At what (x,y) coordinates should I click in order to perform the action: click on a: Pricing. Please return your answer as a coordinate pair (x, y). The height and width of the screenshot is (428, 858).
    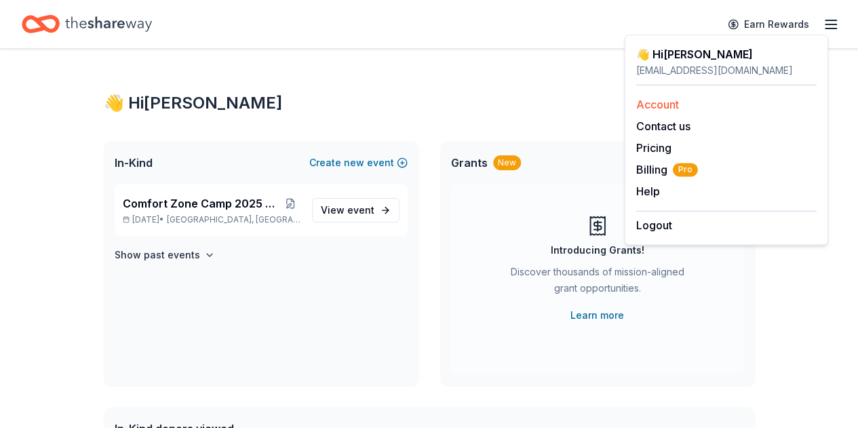
    Looking at the image, I should click on (654, 148).